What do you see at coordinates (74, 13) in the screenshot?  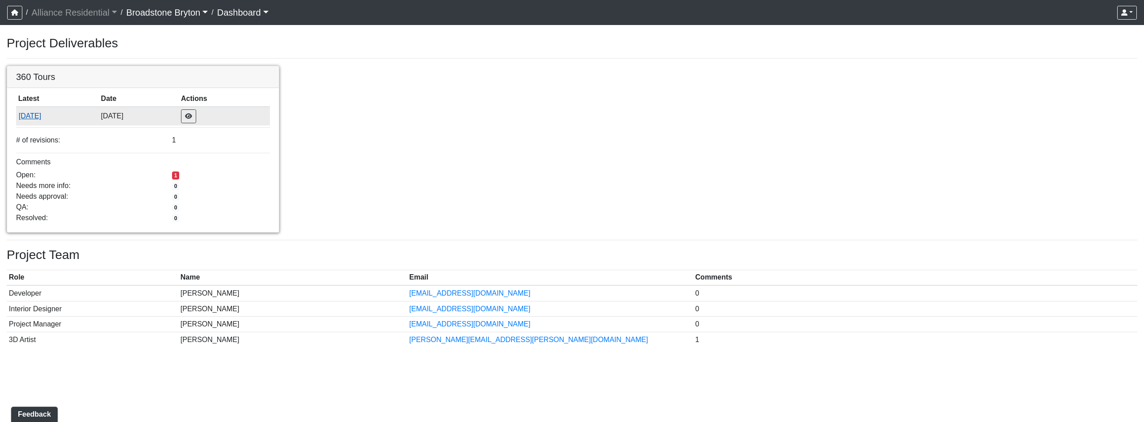 I see `a: Alliance Residential` at bounding box center [74, 13].